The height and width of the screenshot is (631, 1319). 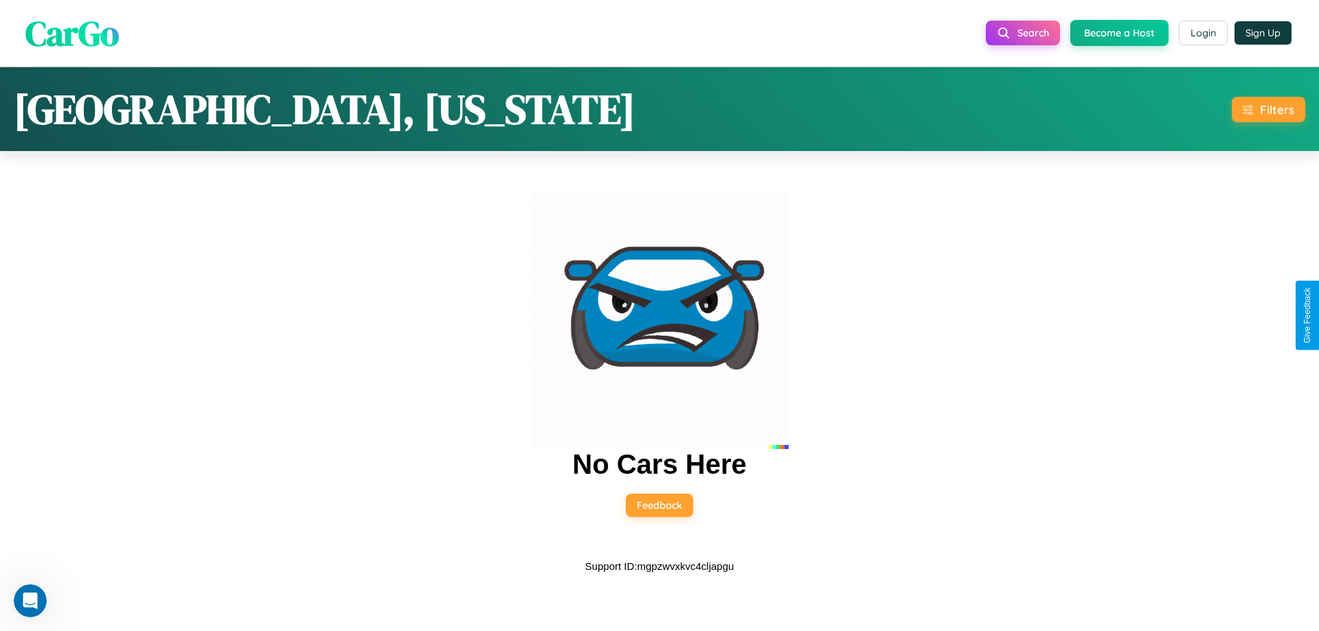 I want to click on span: CarGo, so click(x=72, y=32).